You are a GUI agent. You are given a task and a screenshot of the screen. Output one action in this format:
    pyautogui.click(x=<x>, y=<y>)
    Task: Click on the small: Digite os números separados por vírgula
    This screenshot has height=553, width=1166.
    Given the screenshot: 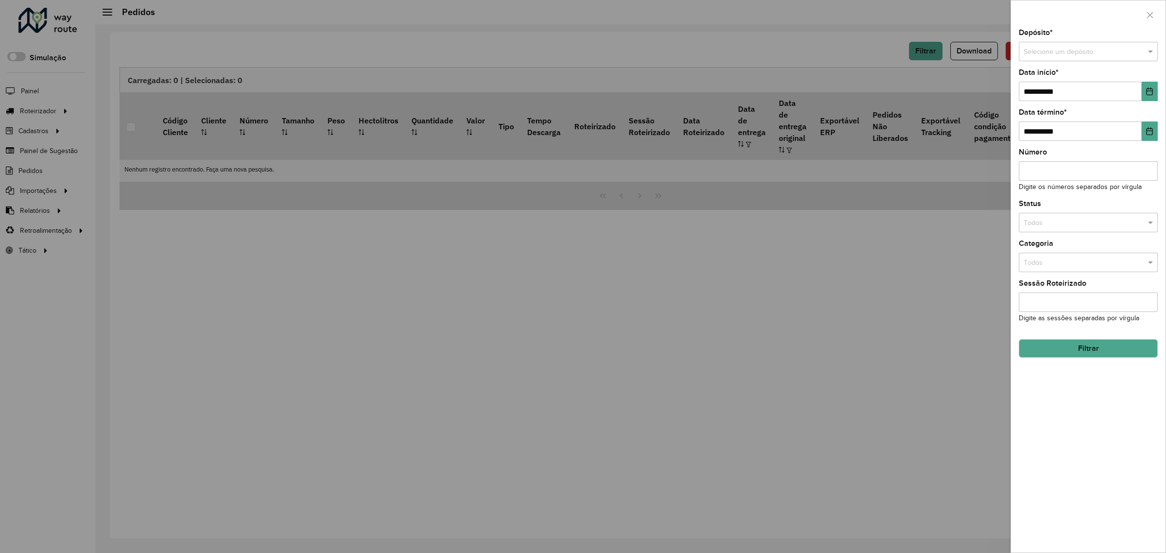 What is the action you would take?
    pyautogui.click(x=1080, y=187)
    